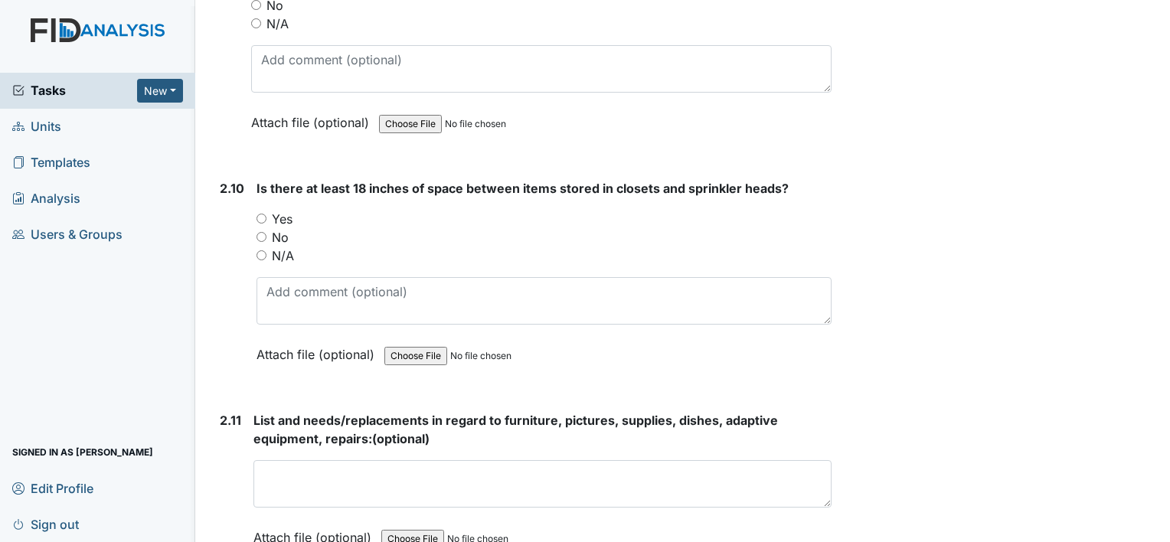  Describe the element at coordinates (542, 429) in the screenshot. I see `strong: (optional)` at that location.